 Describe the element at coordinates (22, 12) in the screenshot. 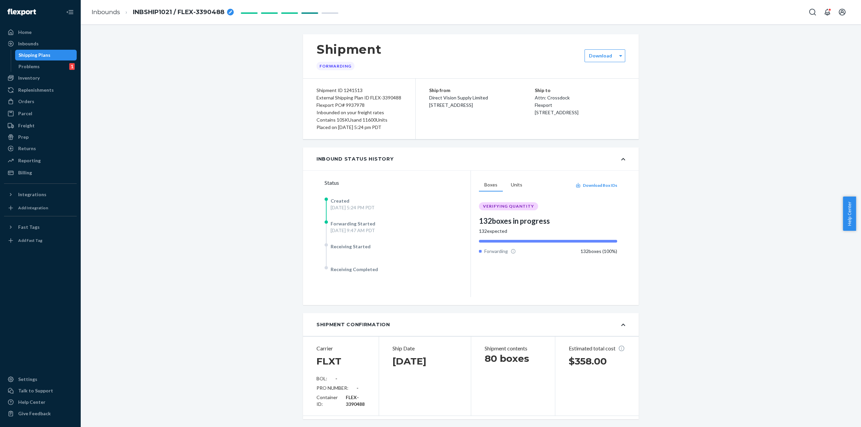

I see `img: Flexport logo` at that location.